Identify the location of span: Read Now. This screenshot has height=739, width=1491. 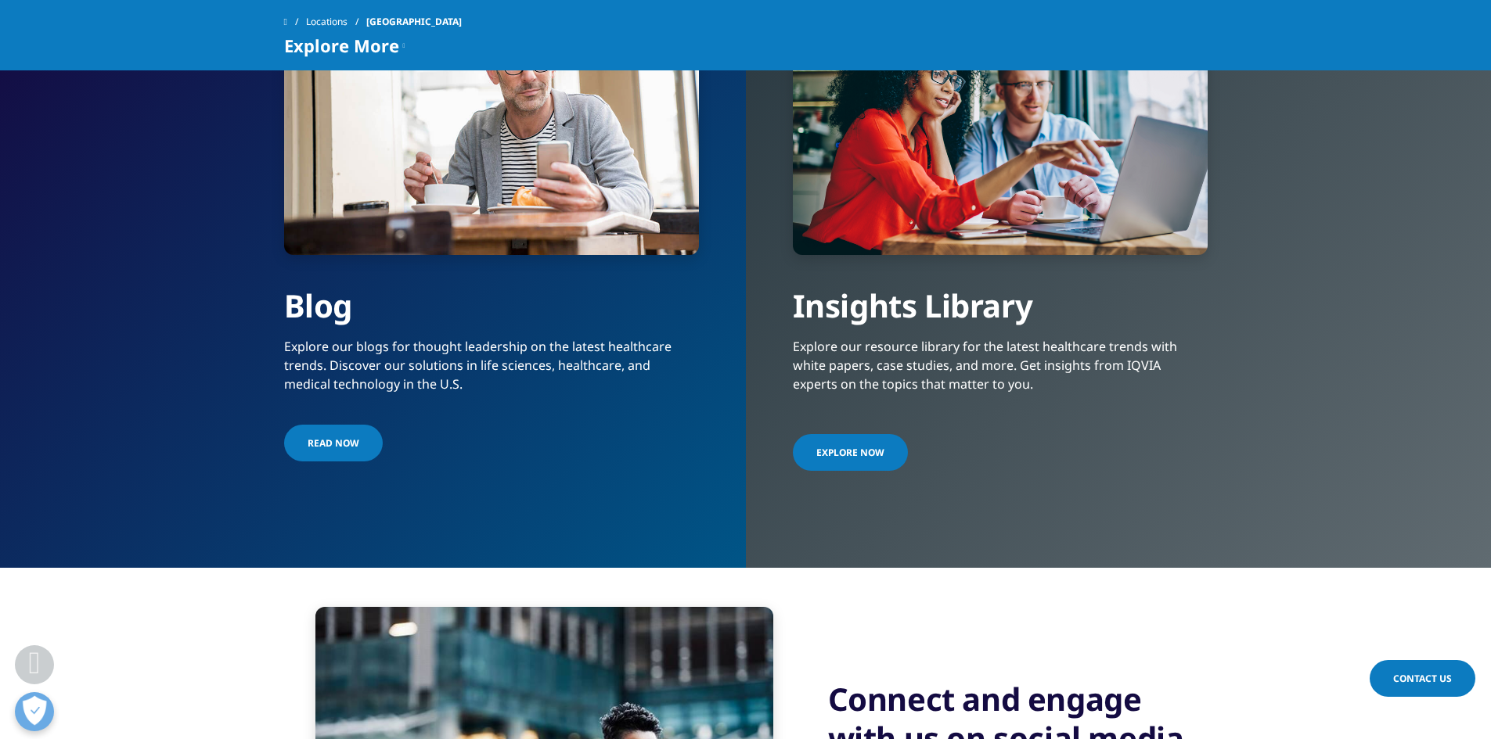
(333, 443).